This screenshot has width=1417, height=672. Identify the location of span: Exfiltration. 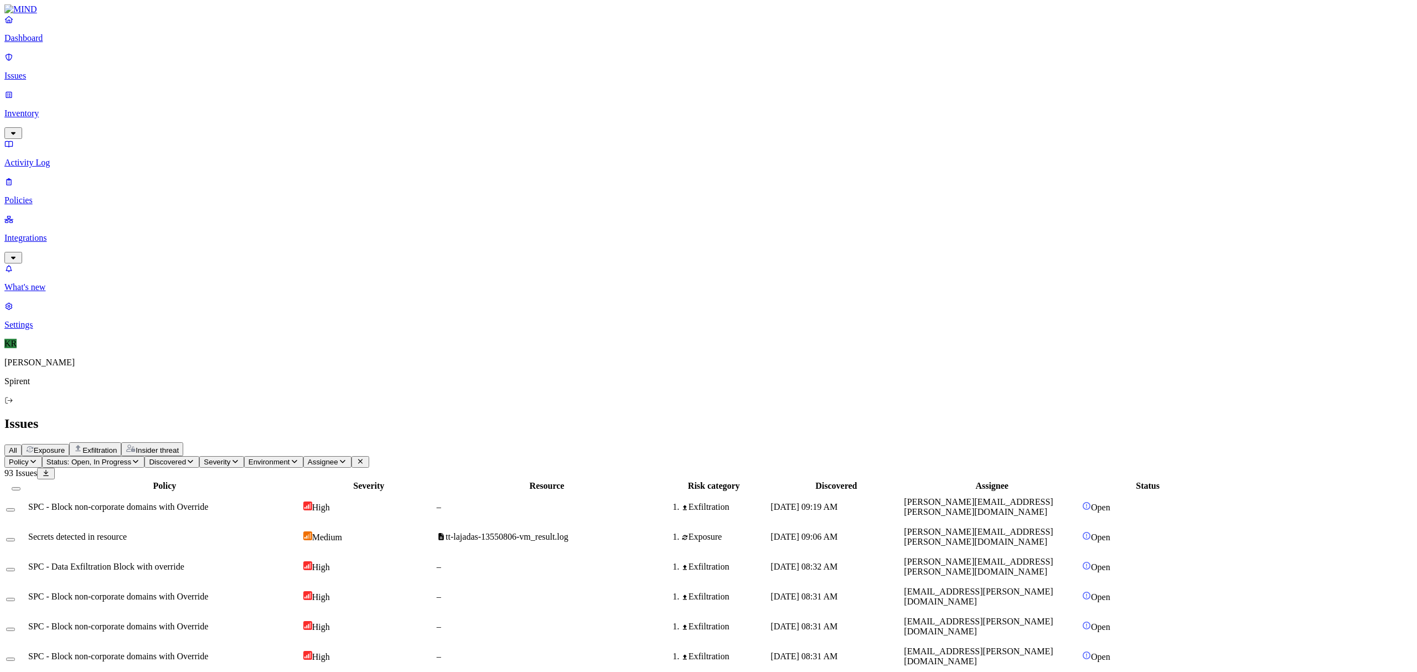
(100, 450).